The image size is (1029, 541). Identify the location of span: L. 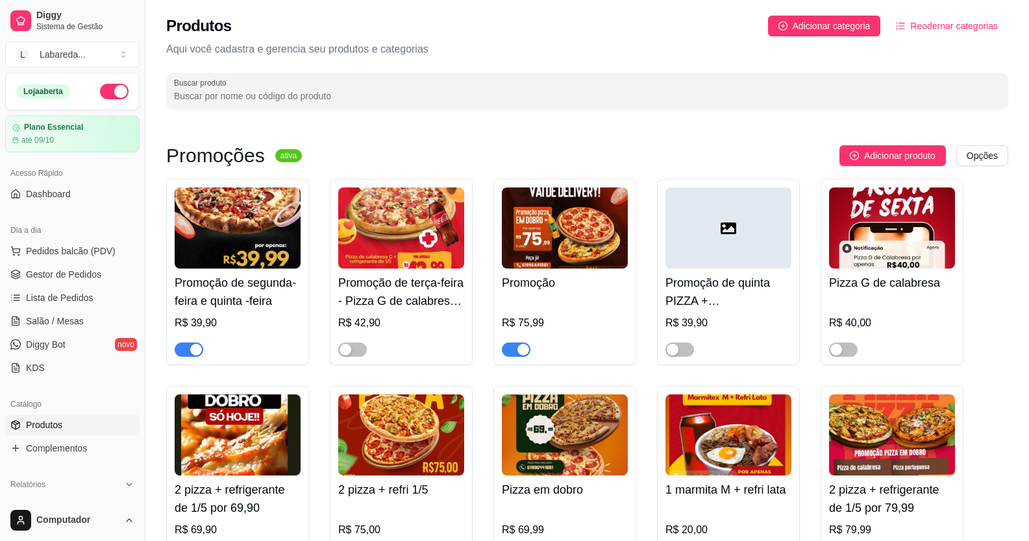
(23, 55).